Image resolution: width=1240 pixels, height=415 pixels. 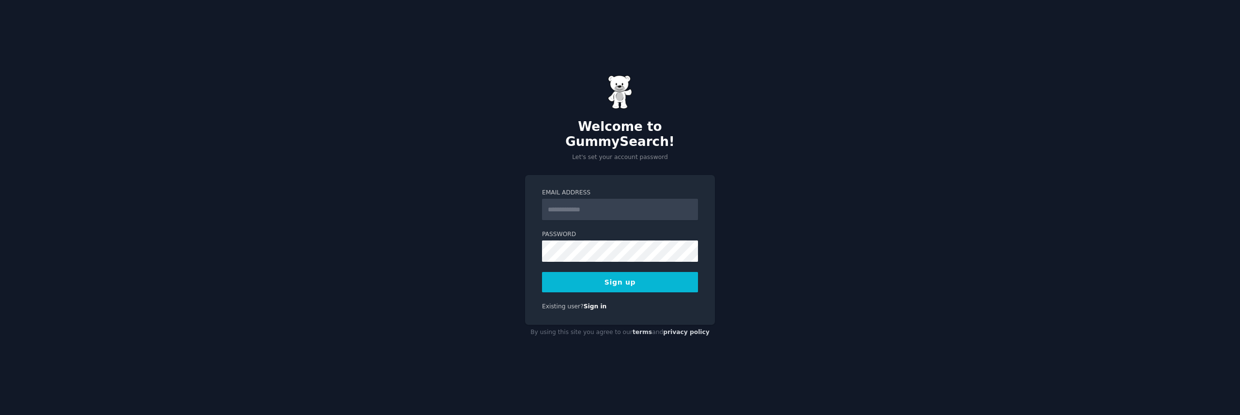 What do you see at coordinates (620, 282) in the screenshot?
I see `button: Sign up` at bounding box center [620, 282].